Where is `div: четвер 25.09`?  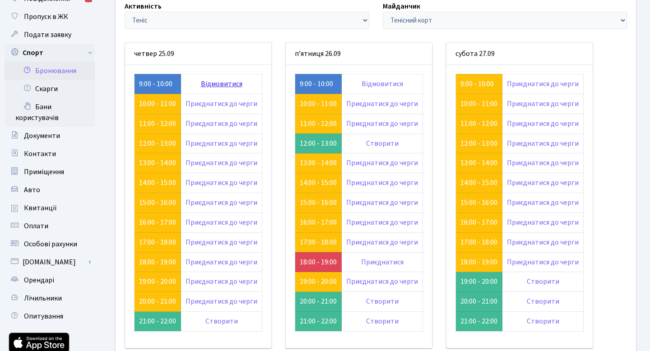
div: четвер 25.09 is located at coordinates (198, 54).